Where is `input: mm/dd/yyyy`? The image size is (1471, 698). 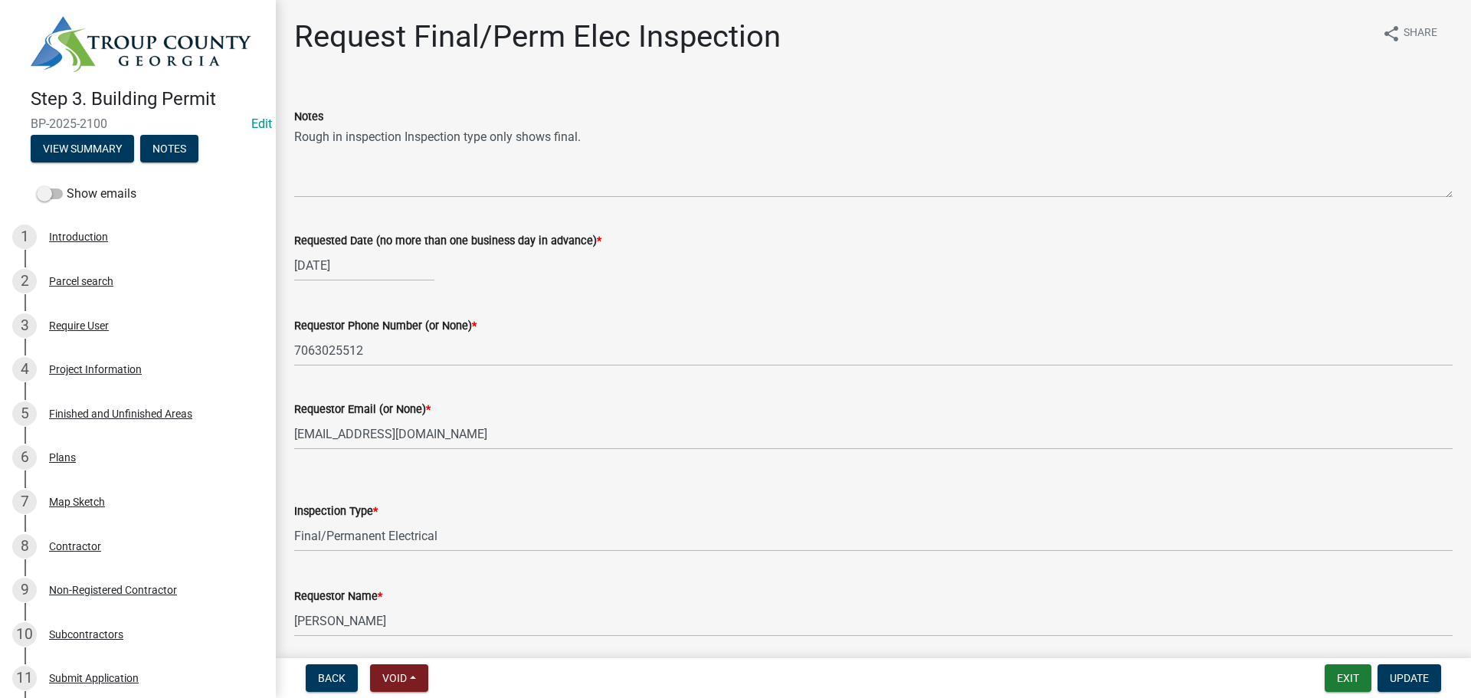 input: mm/dd/yyyy is located at coordinates (364, 265).